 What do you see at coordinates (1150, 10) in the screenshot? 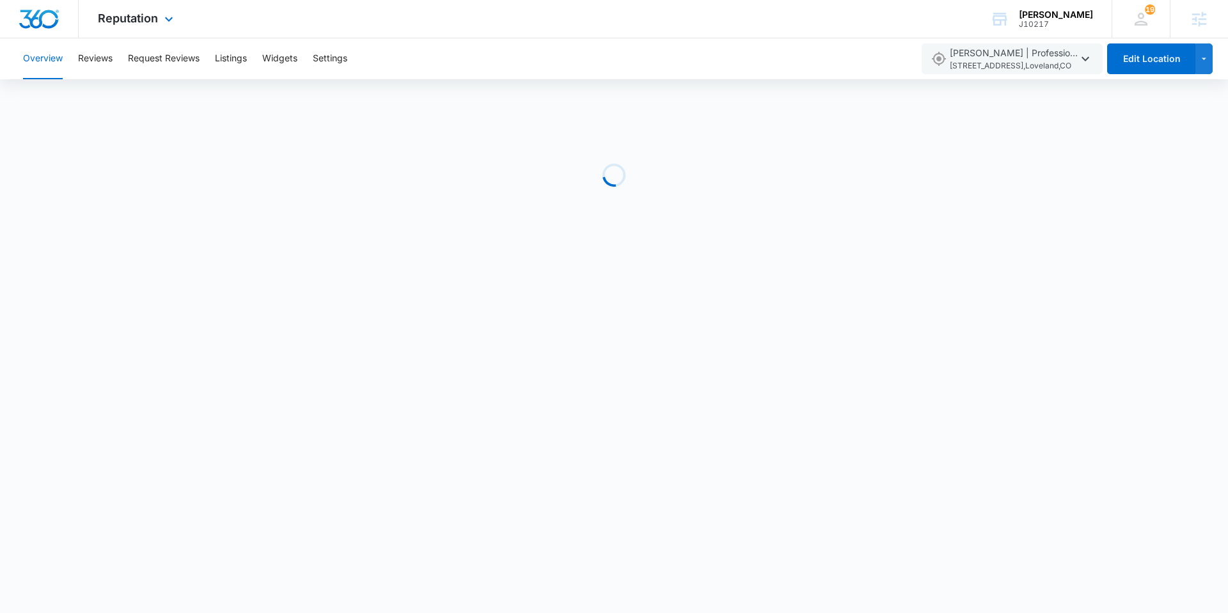
I see `span: 19` at bounding box center [1150, 10].